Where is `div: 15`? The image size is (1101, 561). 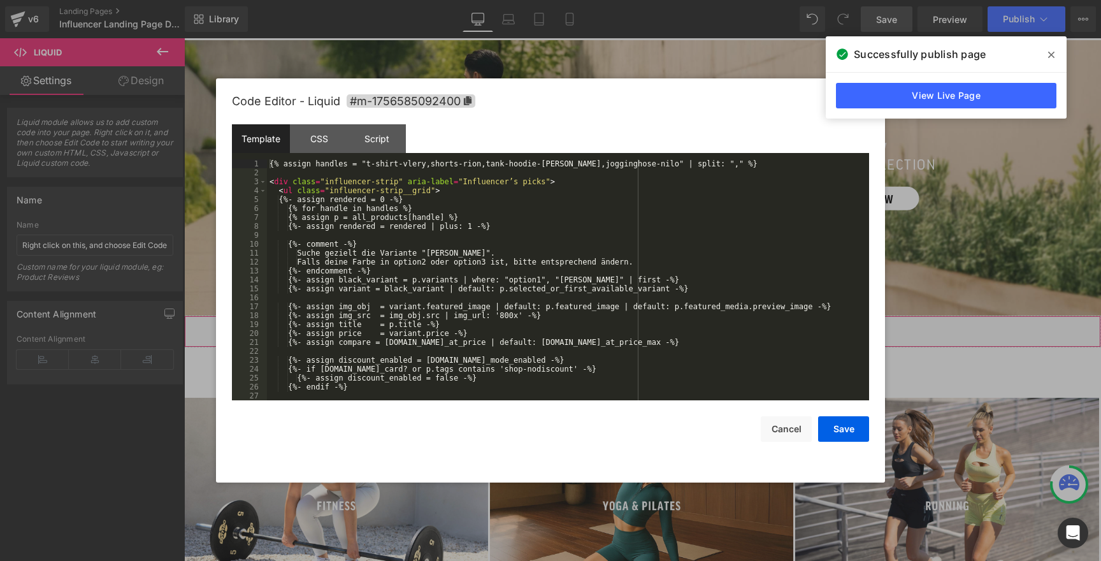 div: 15 is located at coordinates (249, 289).